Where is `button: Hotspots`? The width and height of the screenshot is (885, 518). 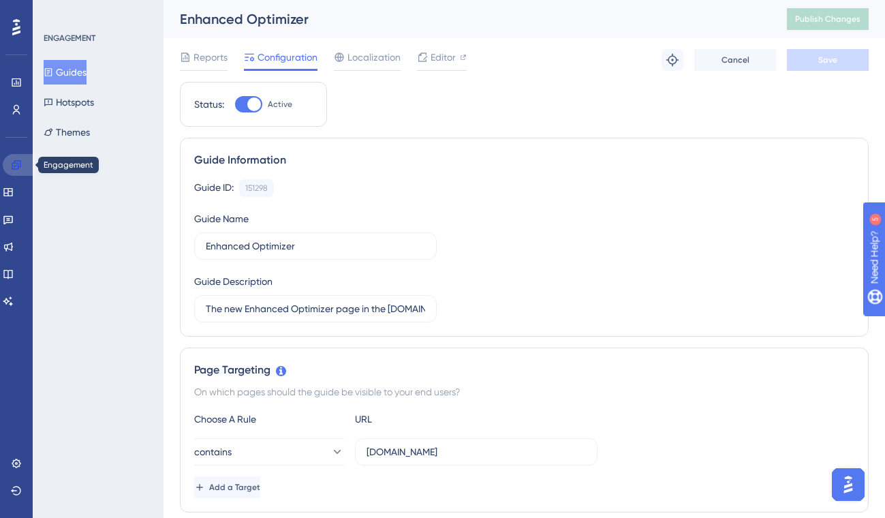
button: Hotspots is located at coordinates (69, 102).